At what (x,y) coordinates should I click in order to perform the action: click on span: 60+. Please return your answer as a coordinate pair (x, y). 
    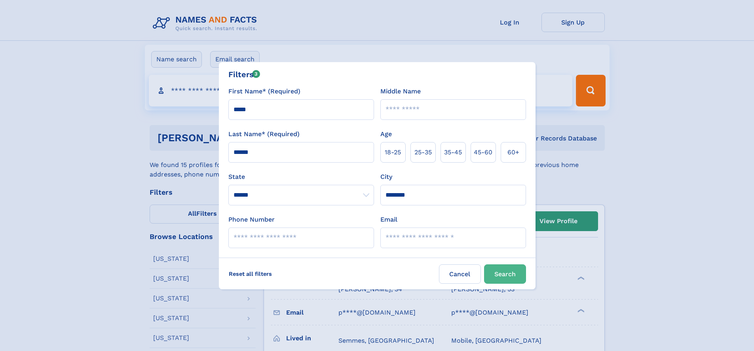
    Looking at the image, I should click on (514, 152).